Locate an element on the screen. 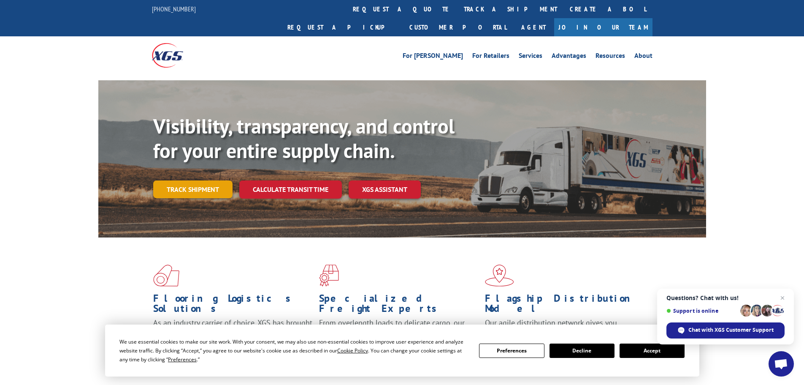  div: Open chat is located at coordinates (782, 364).